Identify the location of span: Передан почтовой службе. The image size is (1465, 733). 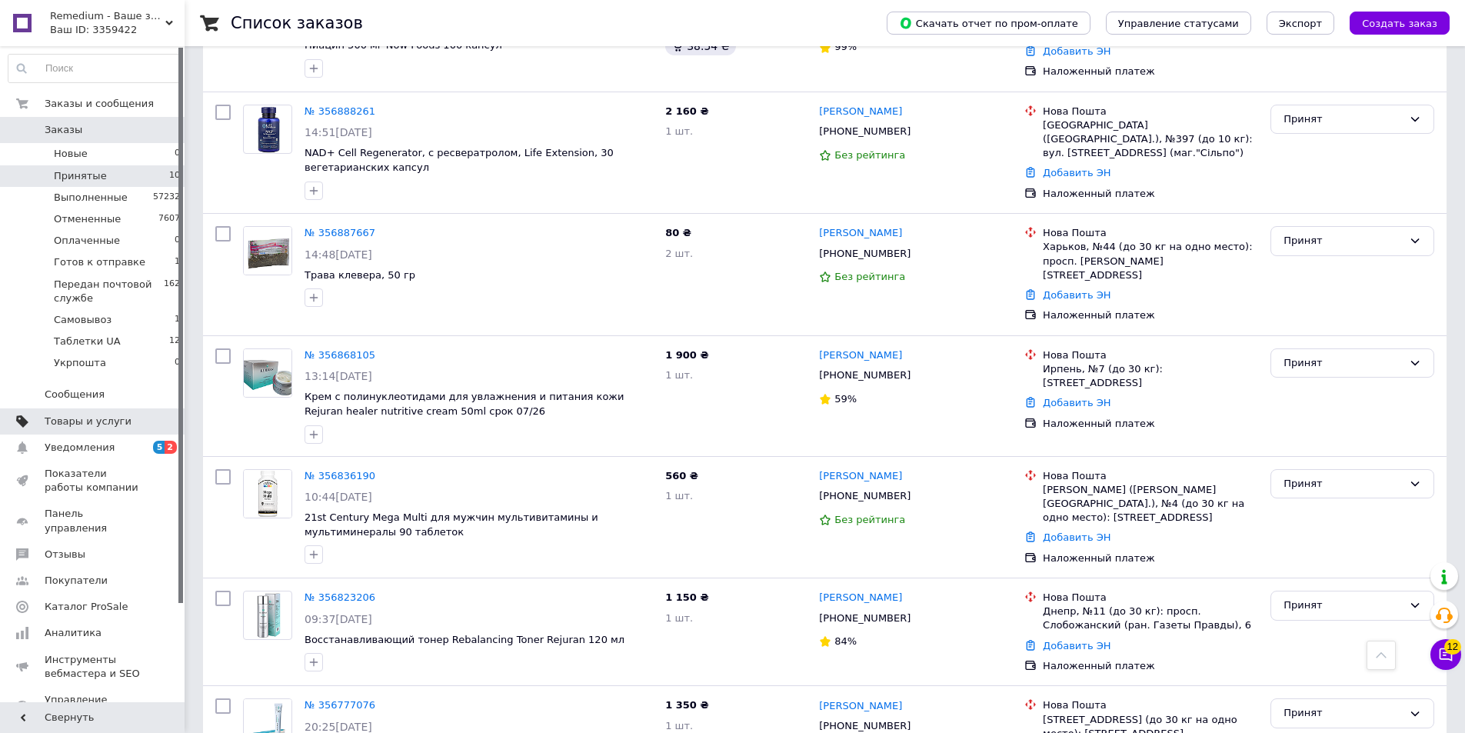
(108, 291).